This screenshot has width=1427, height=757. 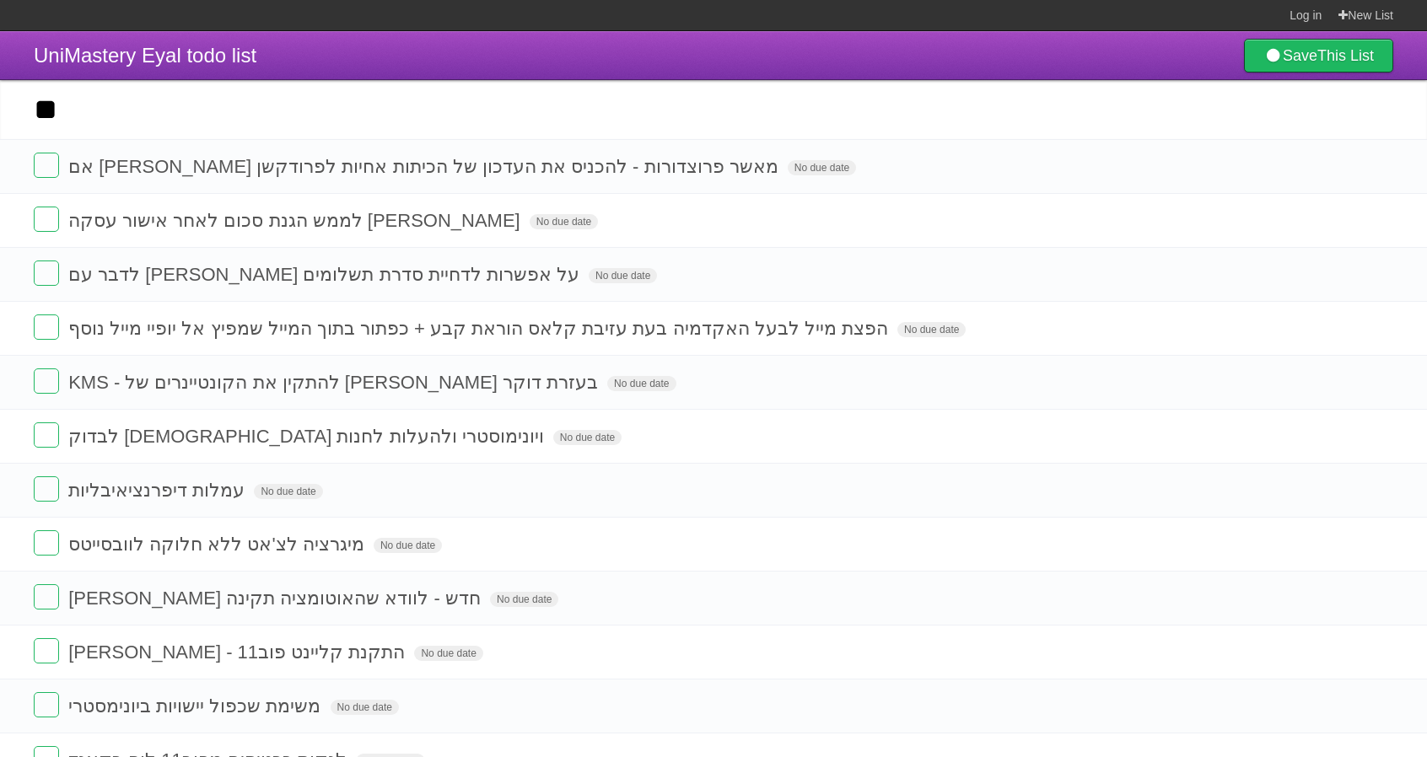 I want to click on span: משימת שכפול יישויות ביונימסטרי, so click(x=196, y=706).